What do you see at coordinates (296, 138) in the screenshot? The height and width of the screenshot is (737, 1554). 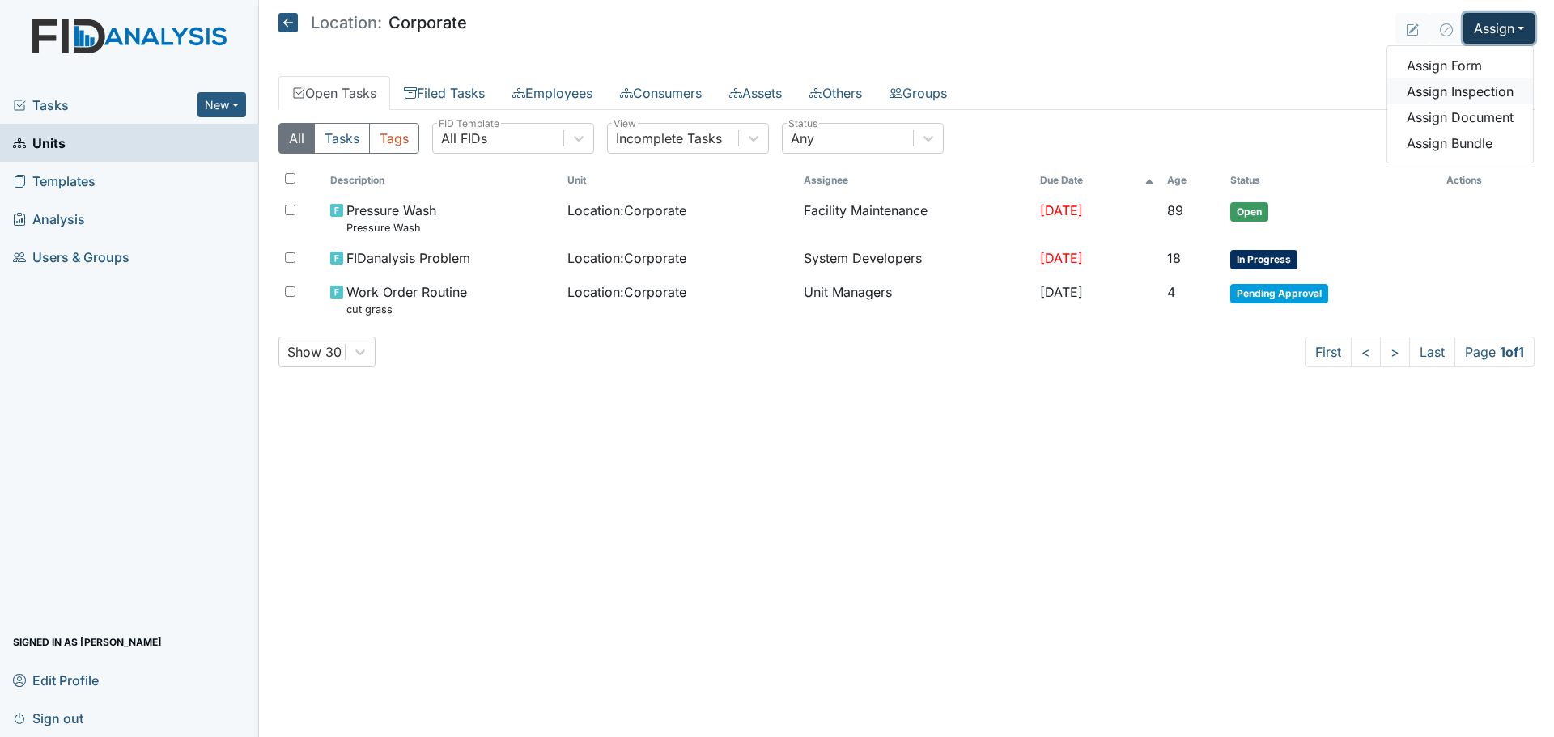 I see `button: All` at bounding box center [296, 138].